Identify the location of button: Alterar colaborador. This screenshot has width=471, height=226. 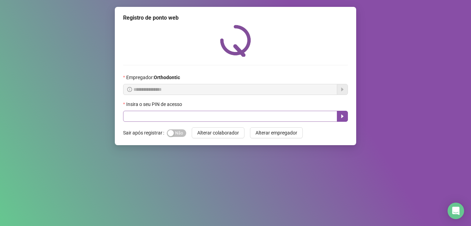
(218, 133).